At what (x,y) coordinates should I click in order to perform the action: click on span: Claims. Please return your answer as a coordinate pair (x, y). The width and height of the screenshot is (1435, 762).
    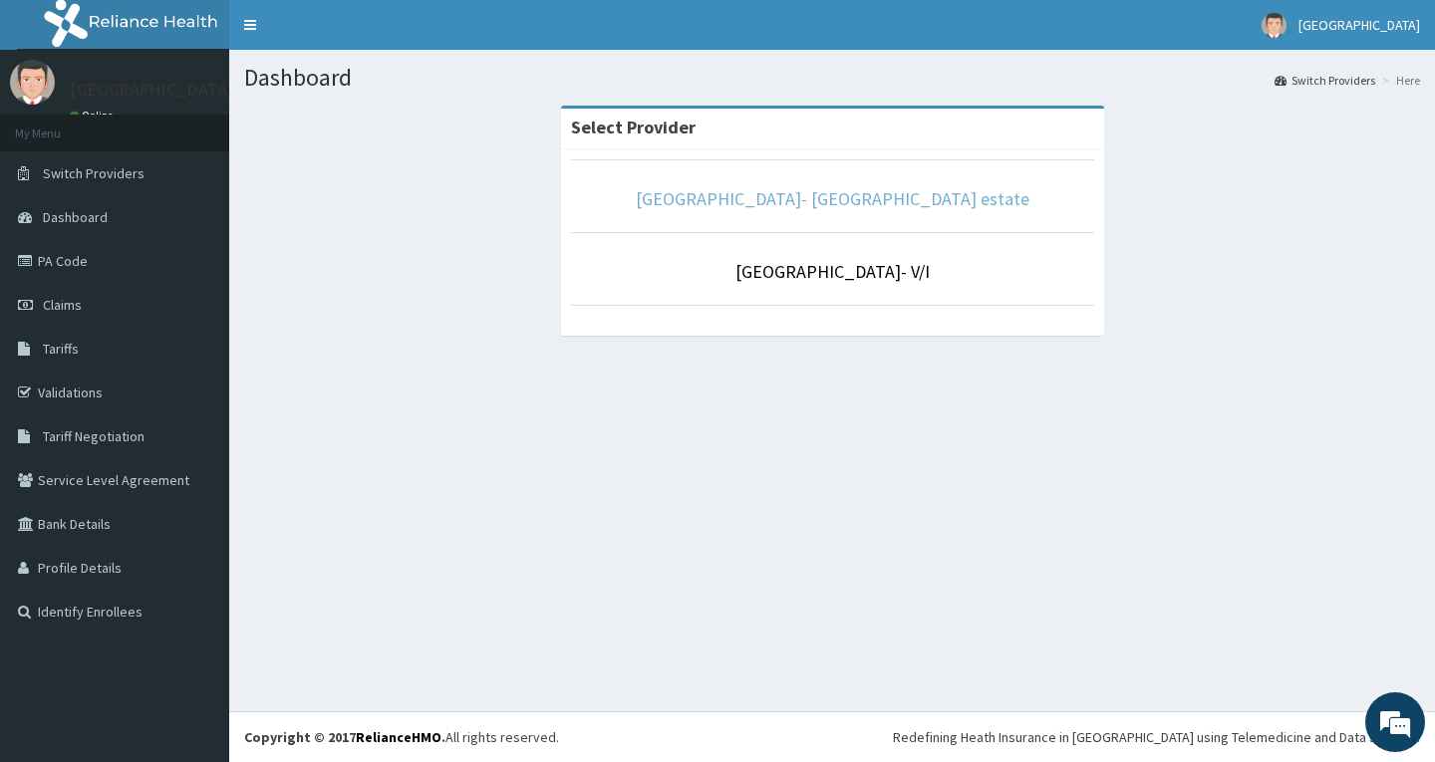
    Looking at the image, I should click on (62, 305).